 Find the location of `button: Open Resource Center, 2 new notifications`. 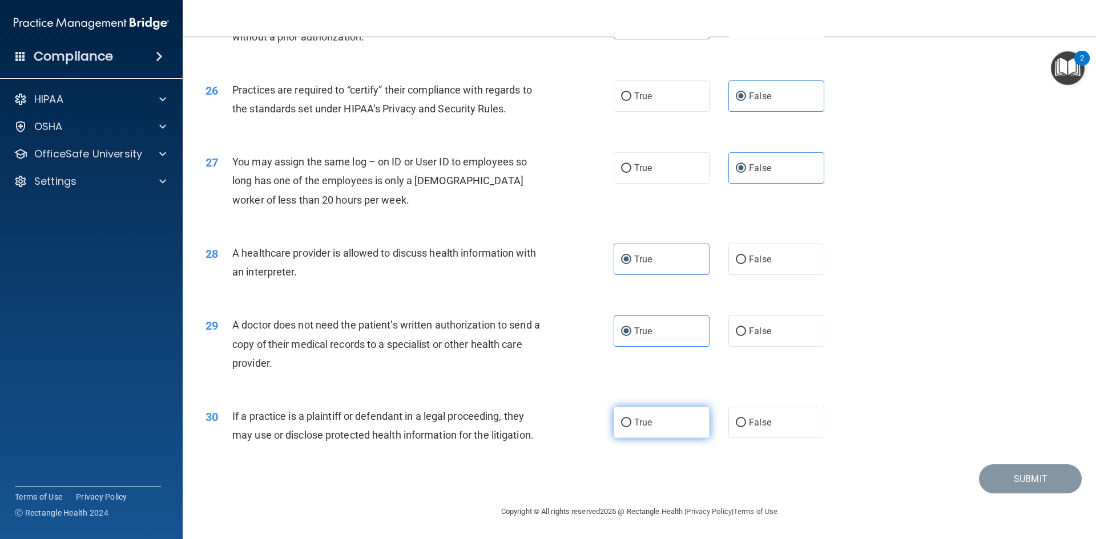

button: Open Resource Center, 2 new notifications is located at coordinates (1067, 68).